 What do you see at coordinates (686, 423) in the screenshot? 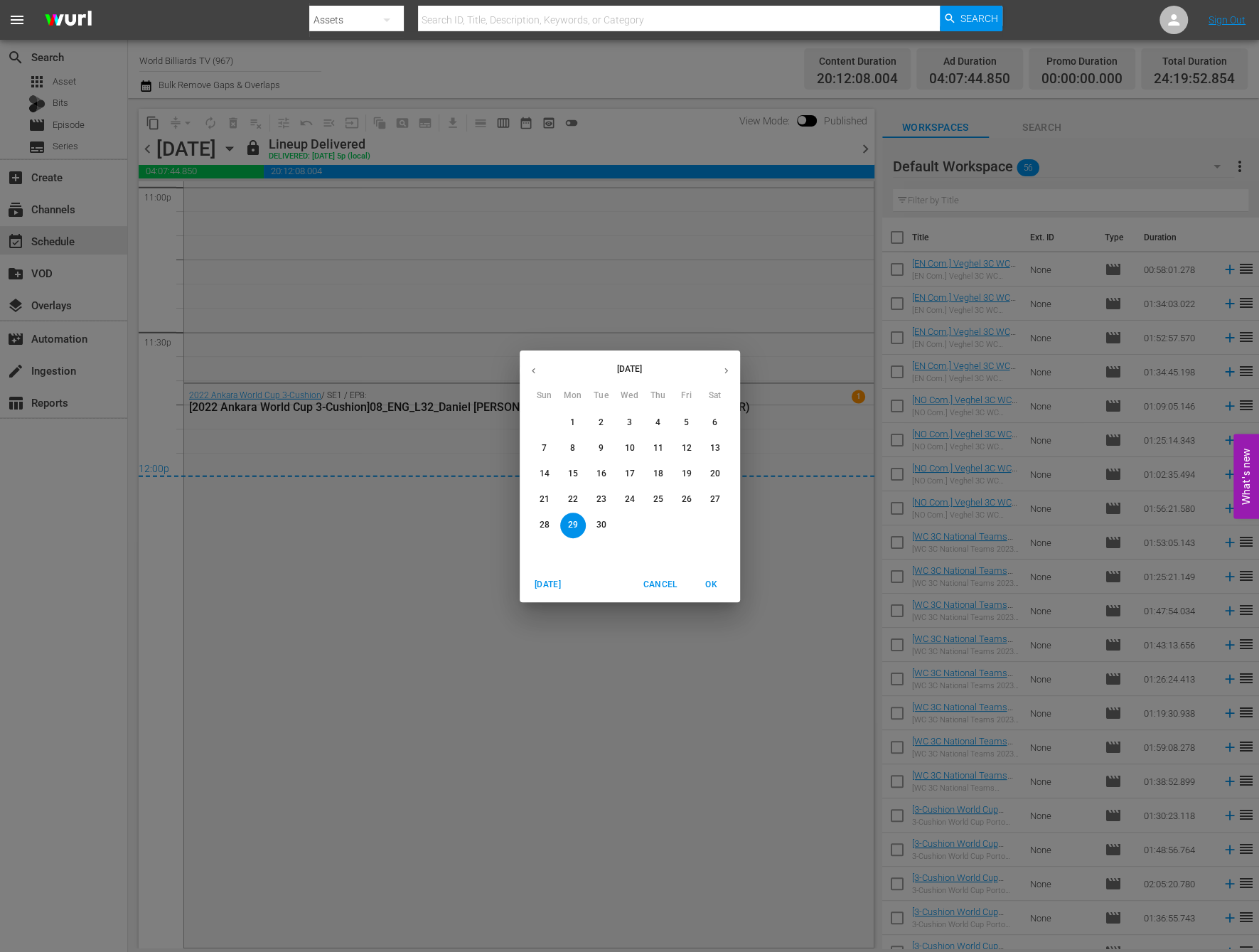
I see `p: 5` at bounding box center [686, 423].